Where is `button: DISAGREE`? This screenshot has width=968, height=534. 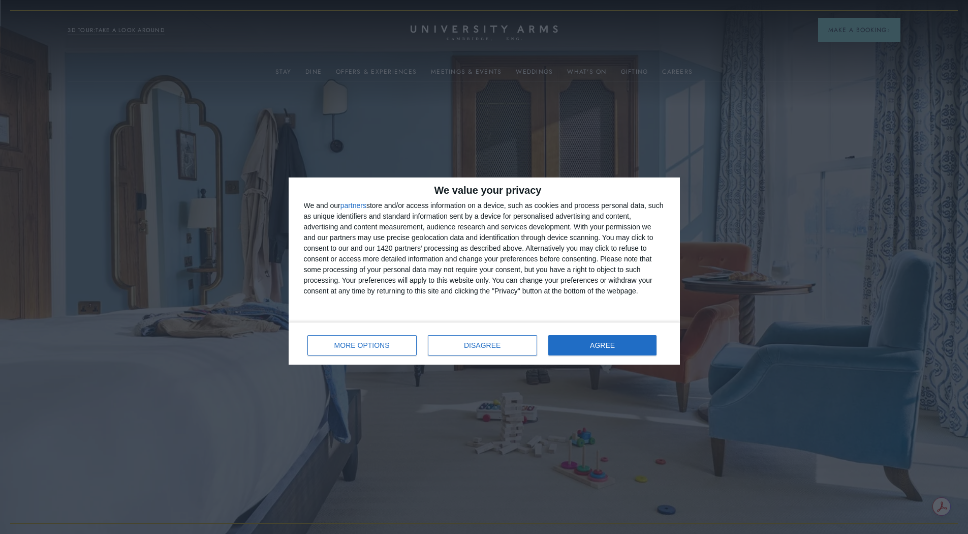
button: DISAGREE is located at coordinates (482, 345).